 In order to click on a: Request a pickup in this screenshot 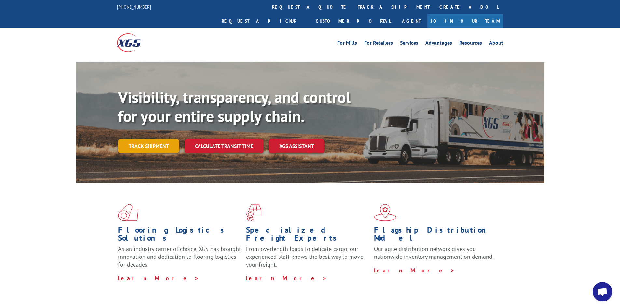, I will do `click(264, 21)`.